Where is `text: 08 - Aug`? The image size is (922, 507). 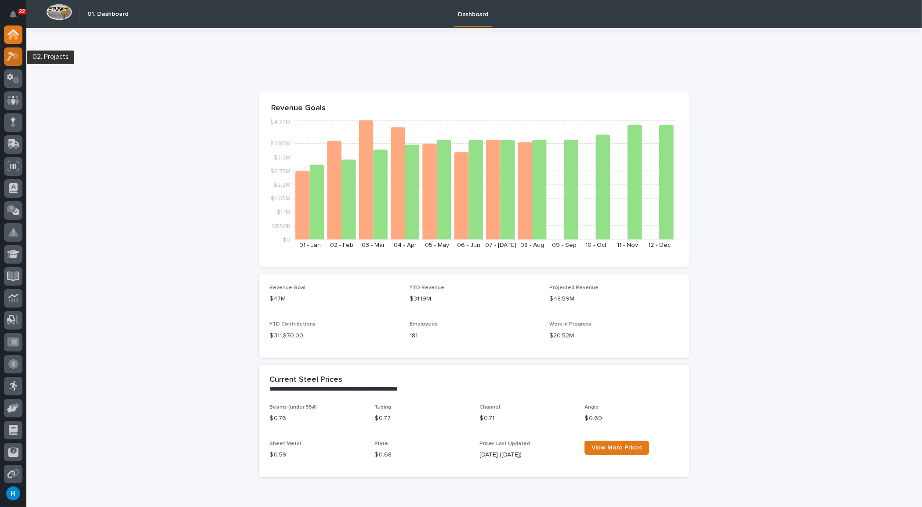 text: 08 - Aug is located at coordinates (533, 245).